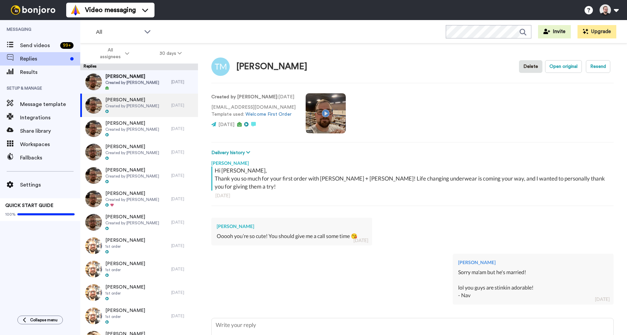  Describe the element at coordinates (269, 114) in the screenshot. I see `a: Welcome First Order` at that location.